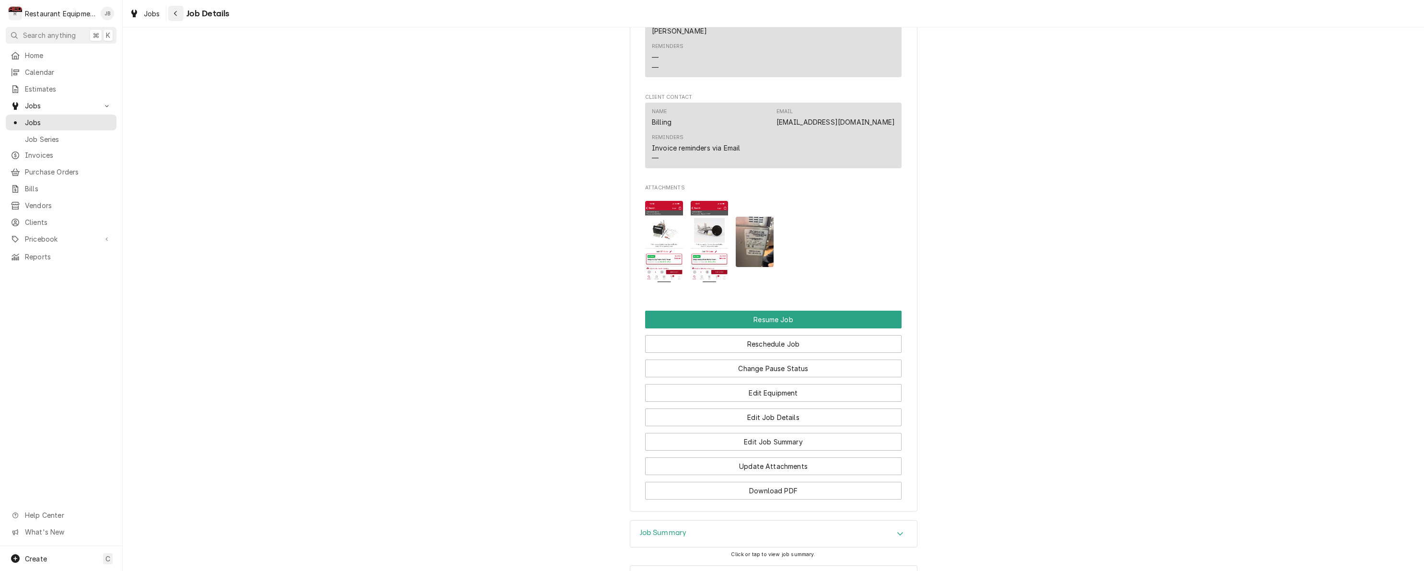 The height and width of the screenshot is (571, 1424). What do you see at coordinates (68, 205) in the screenshot?
I see `span: Vendors` at bounding box center [68, 205].